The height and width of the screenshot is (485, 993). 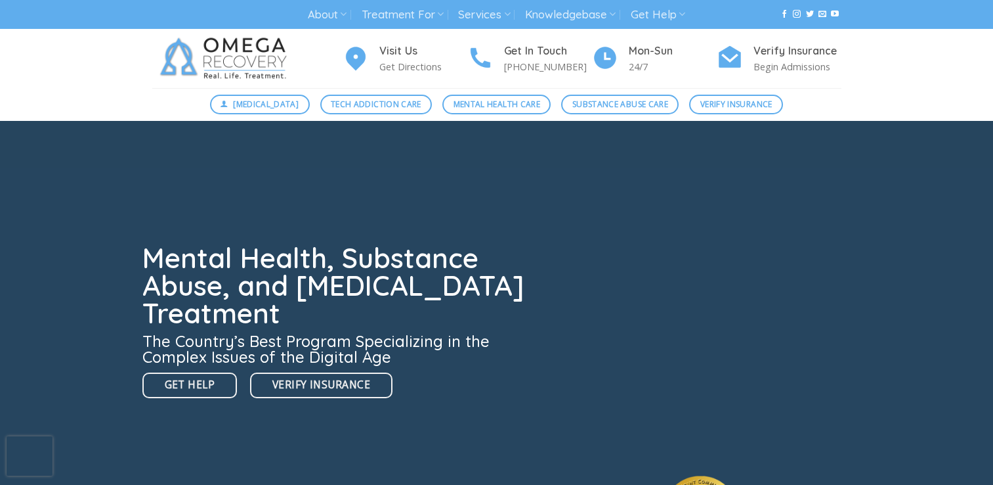 What do you see at coordinates (497, 104) in the screenshot?
I see `span: Mental Health Care` at bounding box center [497, 104].